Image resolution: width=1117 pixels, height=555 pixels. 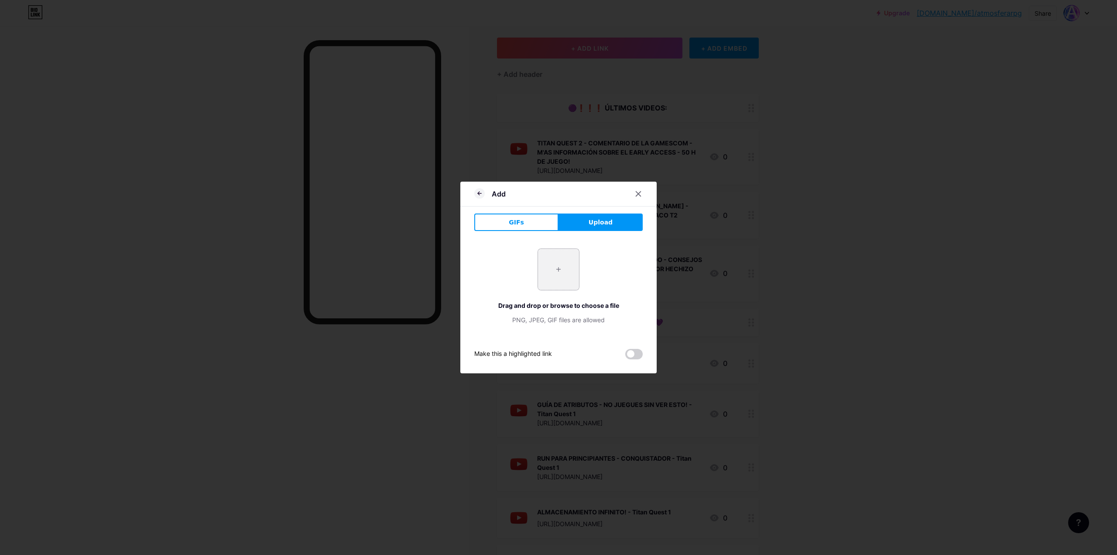 What do you see at coordinates (516, 222) in the screenshot?
I see `button: GIFs` at bounding box center [516, 222].